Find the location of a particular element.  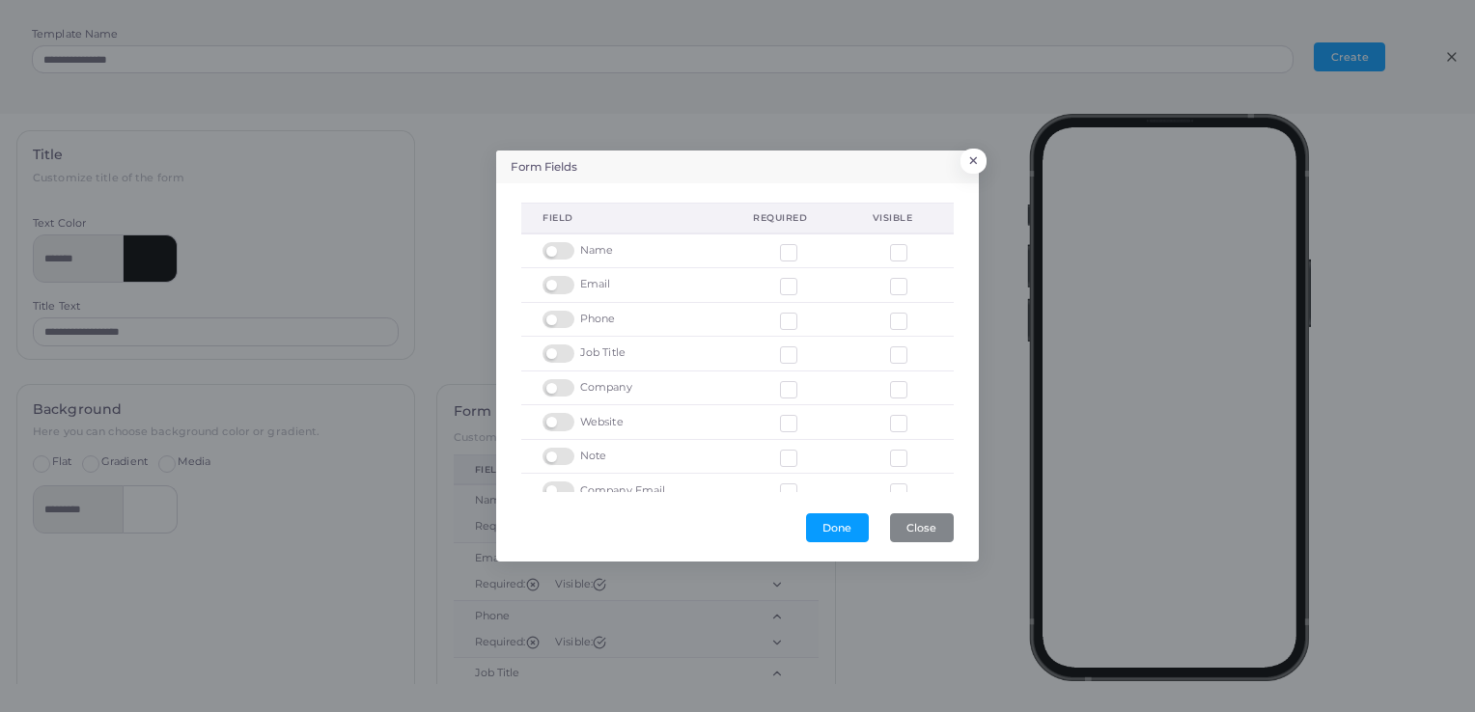

button: Done is located at coordinates (837, 528).